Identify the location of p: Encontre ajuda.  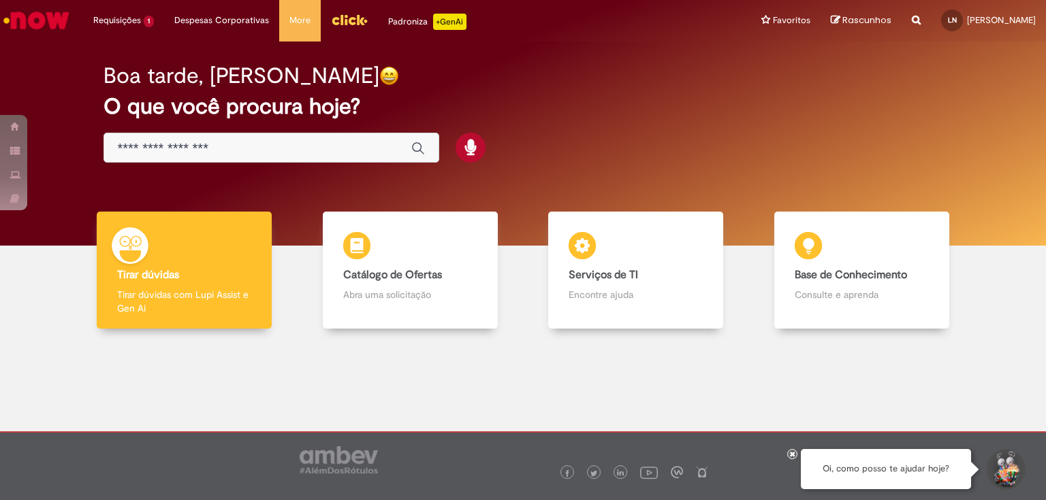
(635, 295).